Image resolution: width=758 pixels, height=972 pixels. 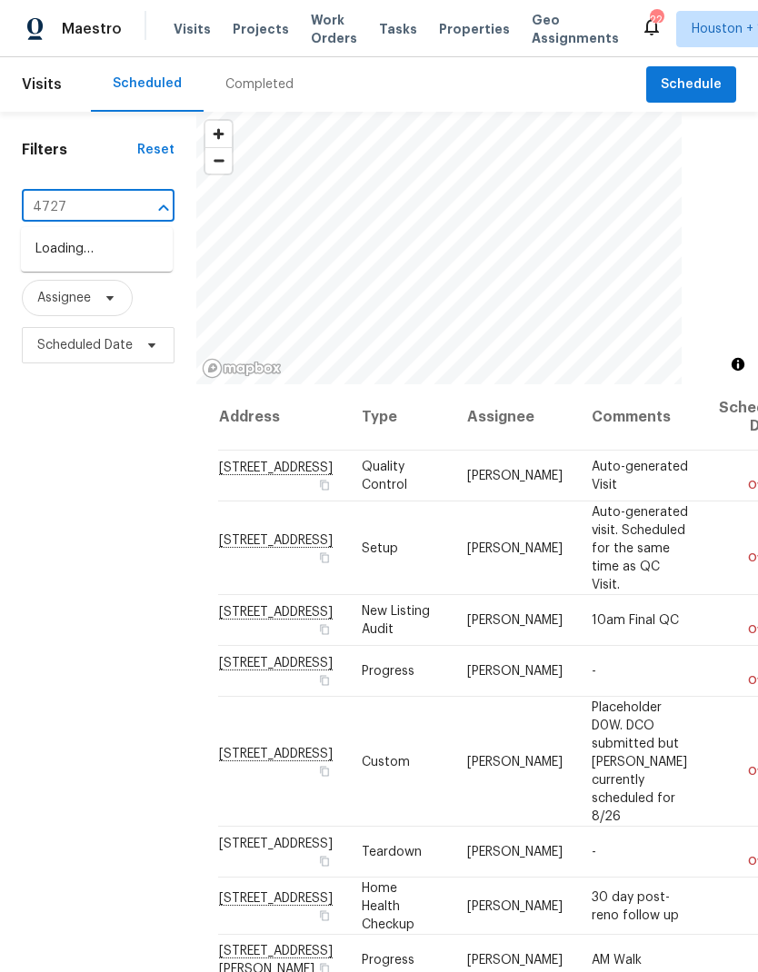 I want to click on div: Loading…, so click(x=96, y=249).